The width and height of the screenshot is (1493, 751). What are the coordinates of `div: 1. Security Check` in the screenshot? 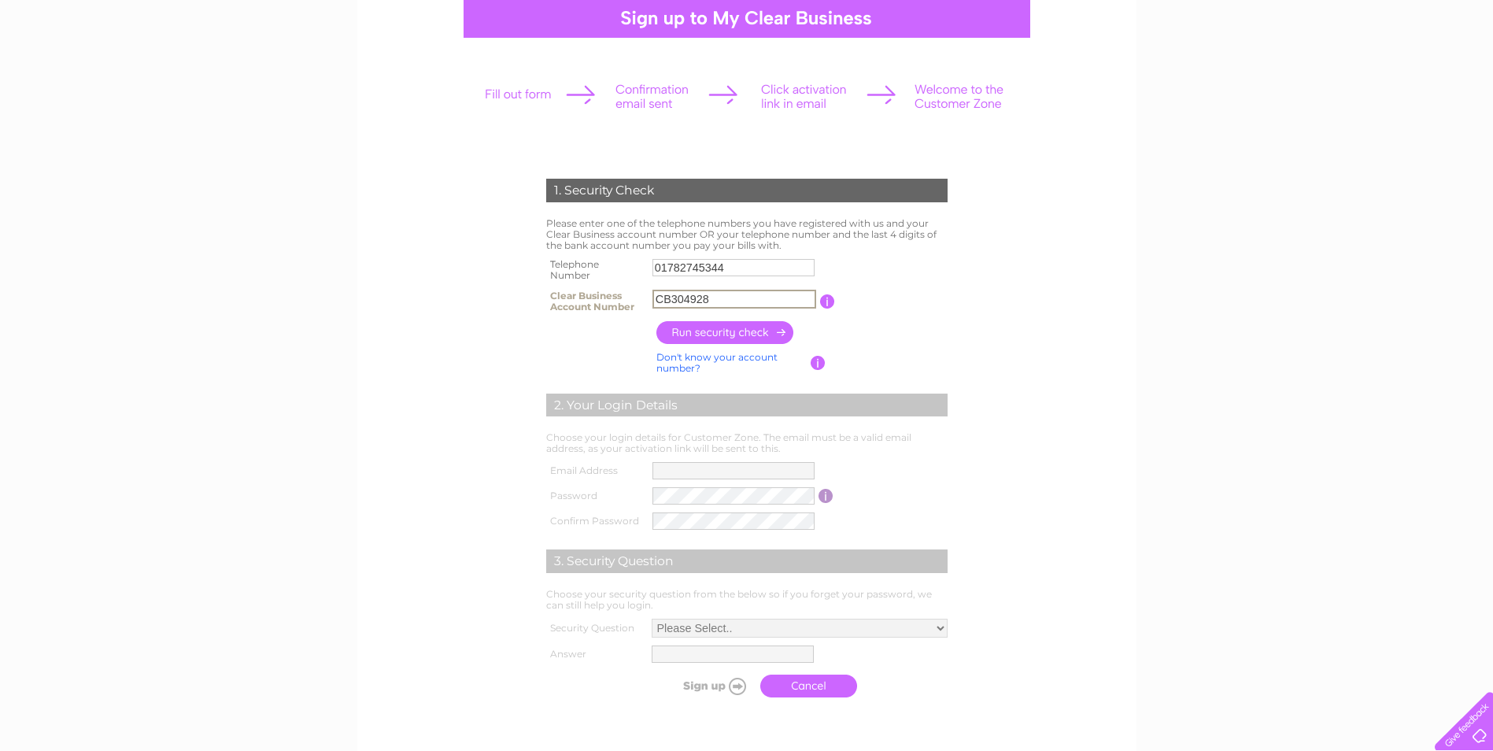 It's located at (747, 190).